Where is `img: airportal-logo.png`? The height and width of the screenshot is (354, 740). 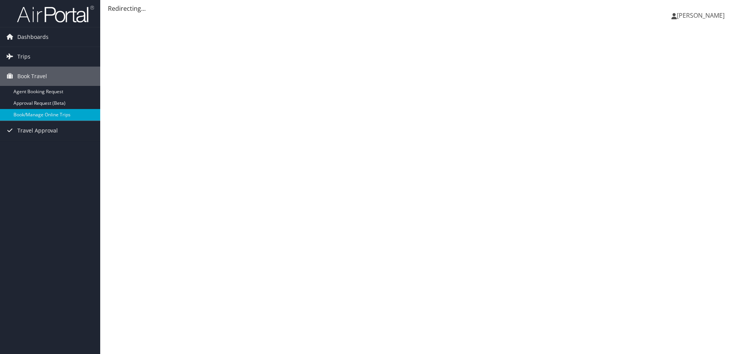 img: airportal-logo.png is located at coordinates (56, 14).